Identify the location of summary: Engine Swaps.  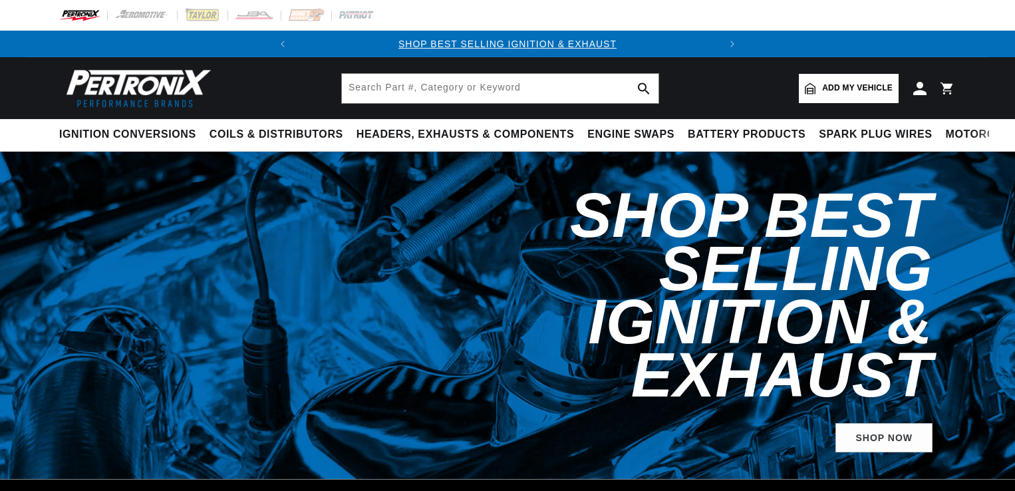
(631, 134).